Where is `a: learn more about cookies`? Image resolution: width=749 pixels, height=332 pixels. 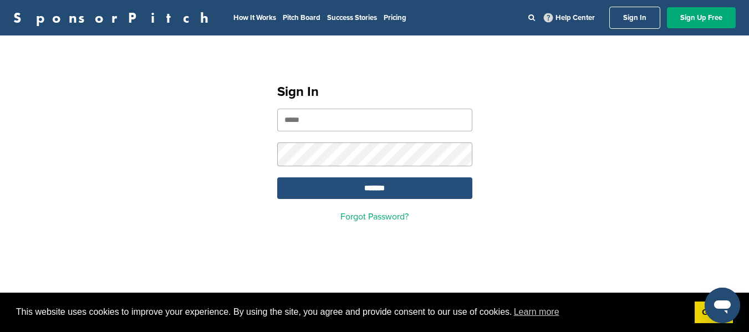
a: learn more about cookies is located at coordinates (537, 312).